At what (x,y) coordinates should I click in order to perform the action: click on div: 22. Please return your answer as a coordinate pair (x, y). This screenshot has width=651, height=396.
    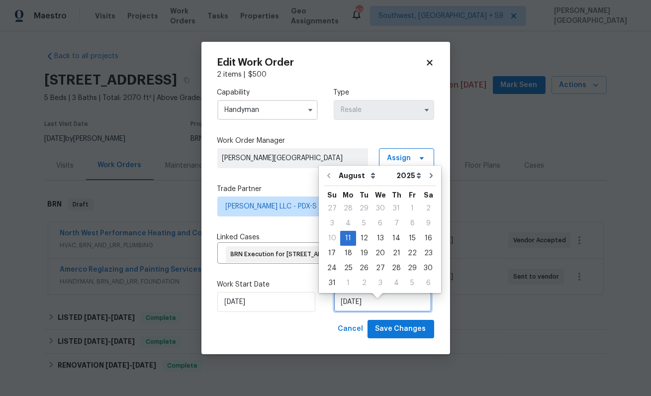
    Looking at the image, I should click on (412, 253).